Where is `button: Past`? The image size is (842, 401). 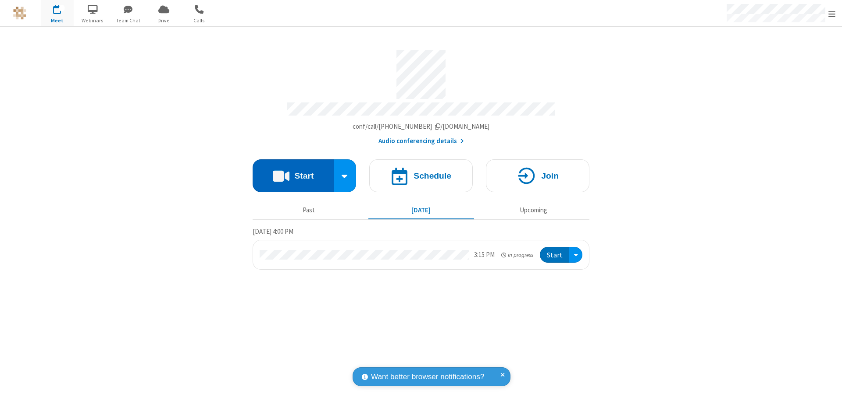 button: Past is located at coordinates (309, 210).